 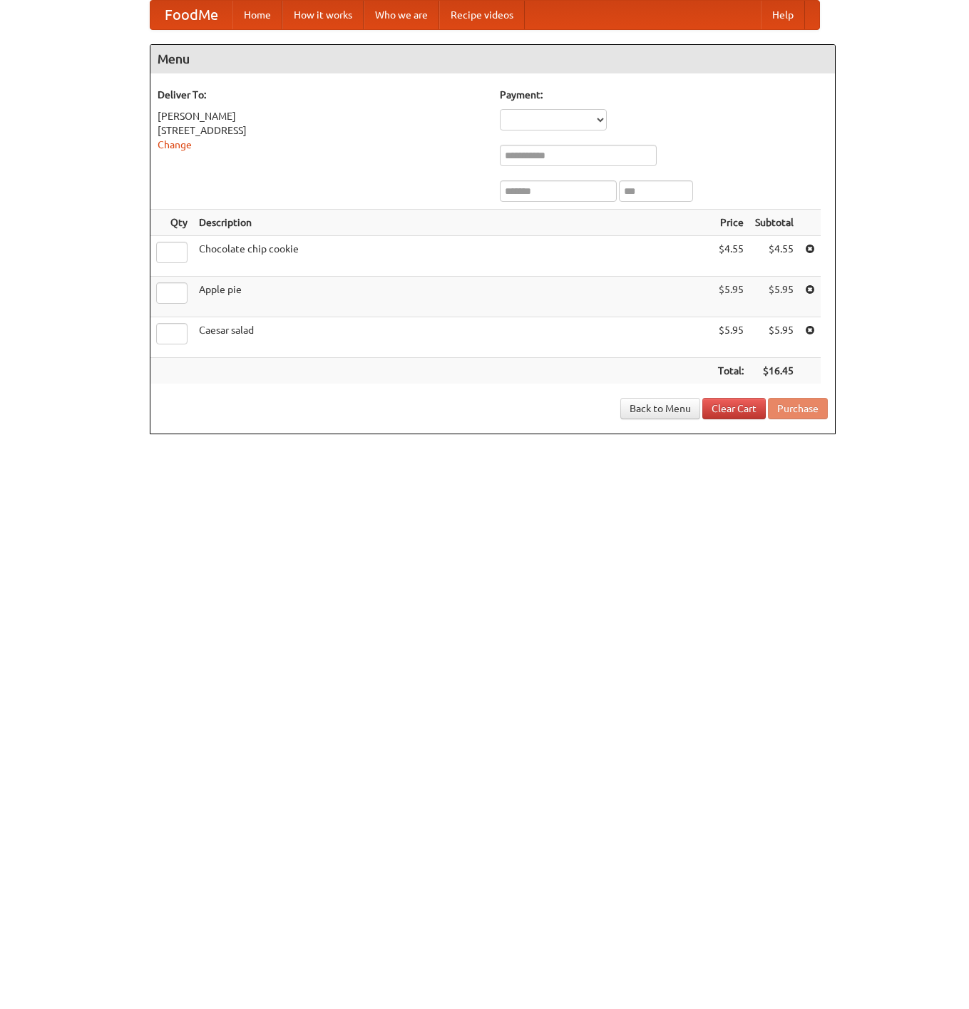 I want to click on h4: Menu, so click(x=493, y=59).